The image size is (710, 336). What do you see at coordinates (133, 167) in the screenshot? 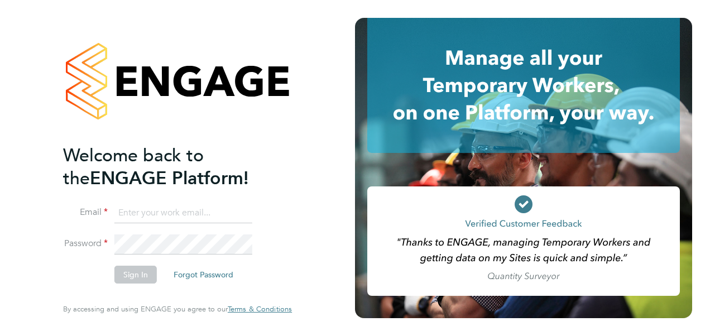
I see `span: Welcome back to the` at bounding box center [133, 167].